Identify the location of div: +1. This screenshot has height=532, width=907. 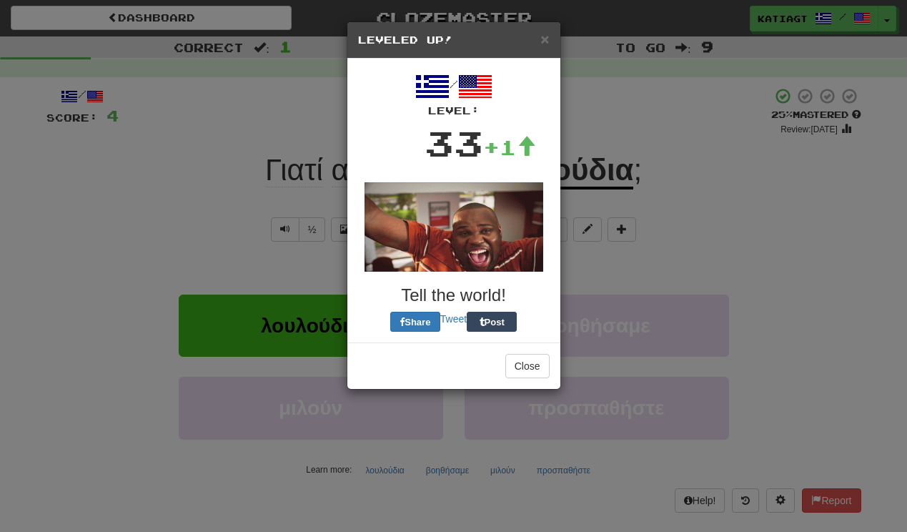
(509, 147).